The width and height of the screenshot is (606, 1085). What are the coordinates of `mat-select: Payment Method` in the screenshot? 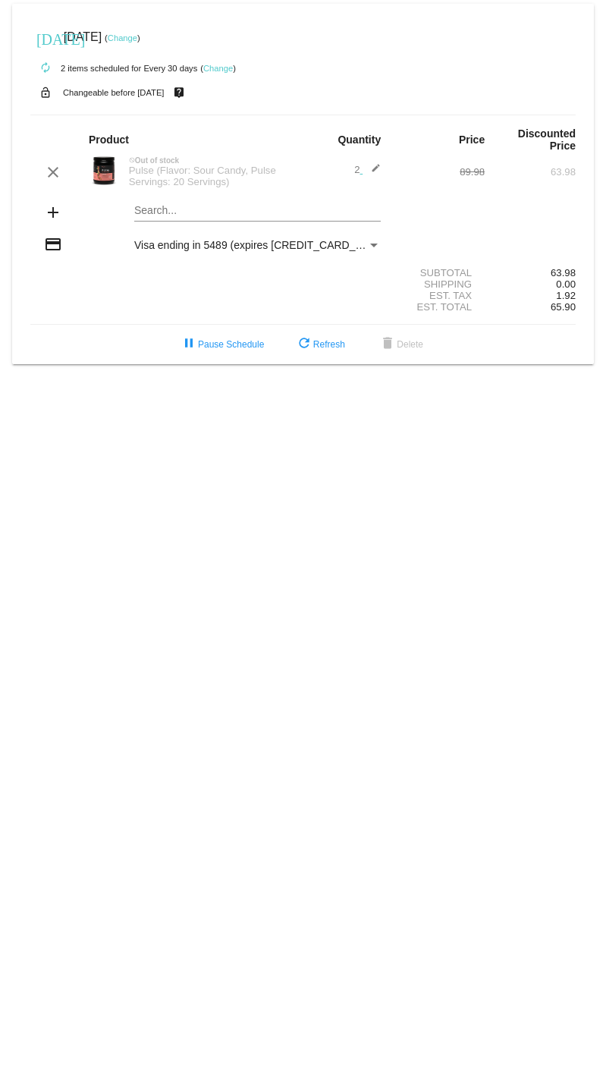 It's located at (257, 245).